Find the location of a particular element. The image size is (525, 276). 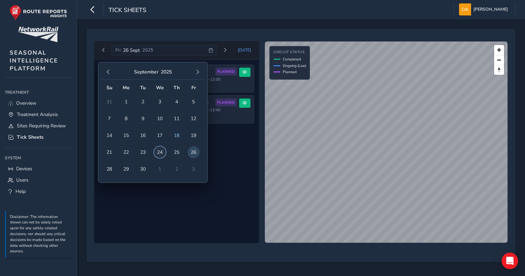

button: Reset bearing to north is located at coordinates (499, 70).